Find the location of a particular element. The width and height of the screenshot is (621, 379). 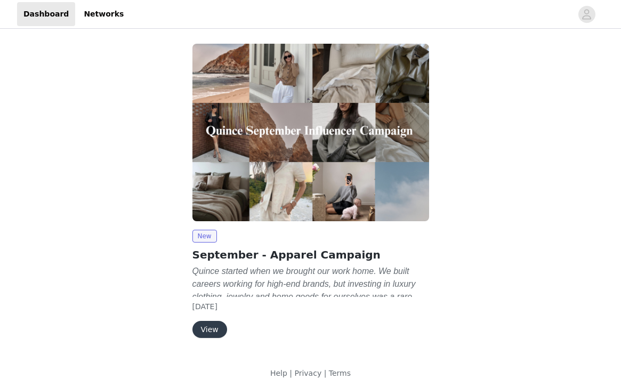

a: Privacy is located at coordinates (307, 373).